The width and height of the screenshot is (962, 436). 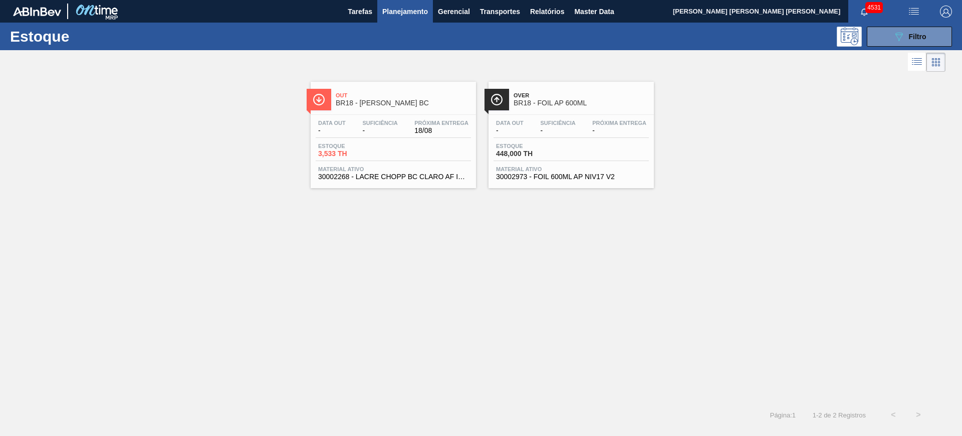 What do you see at coordinates (393, 176) in the screenshot?
I see `span: 30002268 - LACRE CHOPP BC CLARO AF IN65` at bounding box center [393, 176].